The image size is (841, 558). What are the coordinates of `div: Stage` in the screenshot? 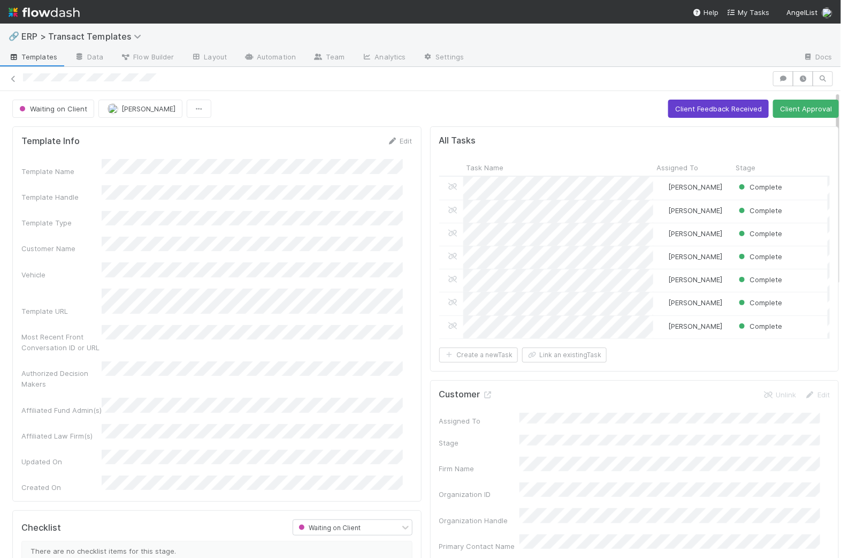 It's located at (480, 443).